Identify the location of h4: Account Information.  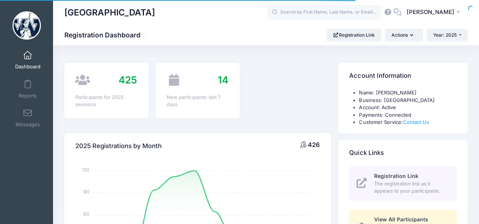
(380, 76).